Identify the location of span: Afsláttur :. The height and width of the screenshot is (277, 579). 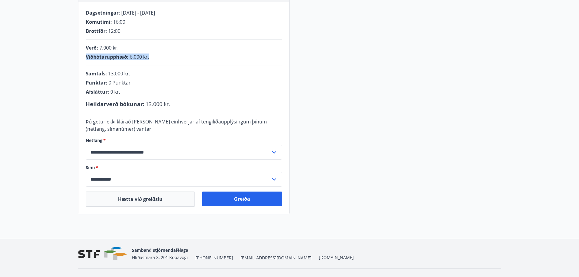
(97, 92).